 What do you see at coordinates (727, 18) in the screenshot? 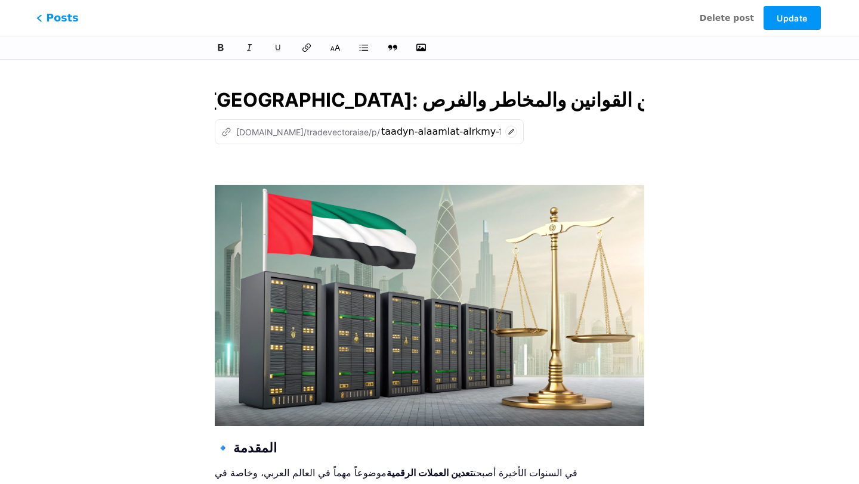
I see `span: Delete post` at bounding box center [727, 18].